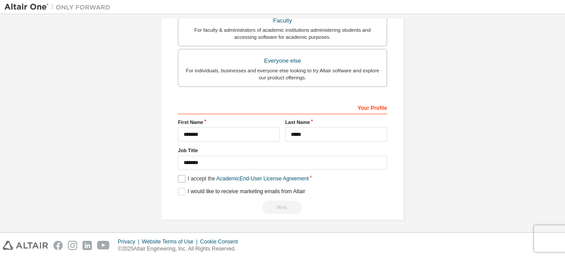 This screenshot has width=565, height=258. I want to click on p: © 2025 Altair Engineering, Inc. All Rights Reserved., so click(181, 249).